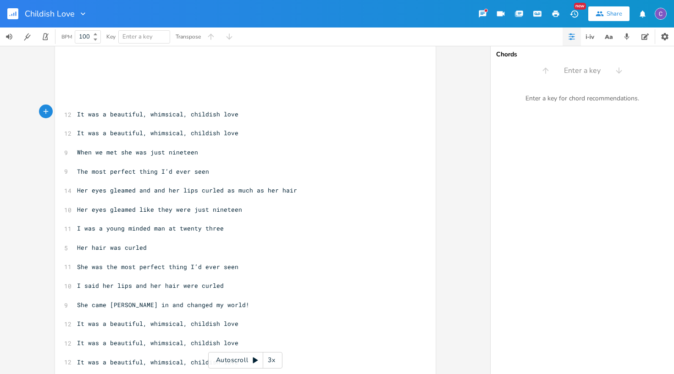 This screenshot has height=374, width=674. What do you see at coordinates (66, 37) in the screenshot?
I see `div: BPM` at bounding box center [66, 37].